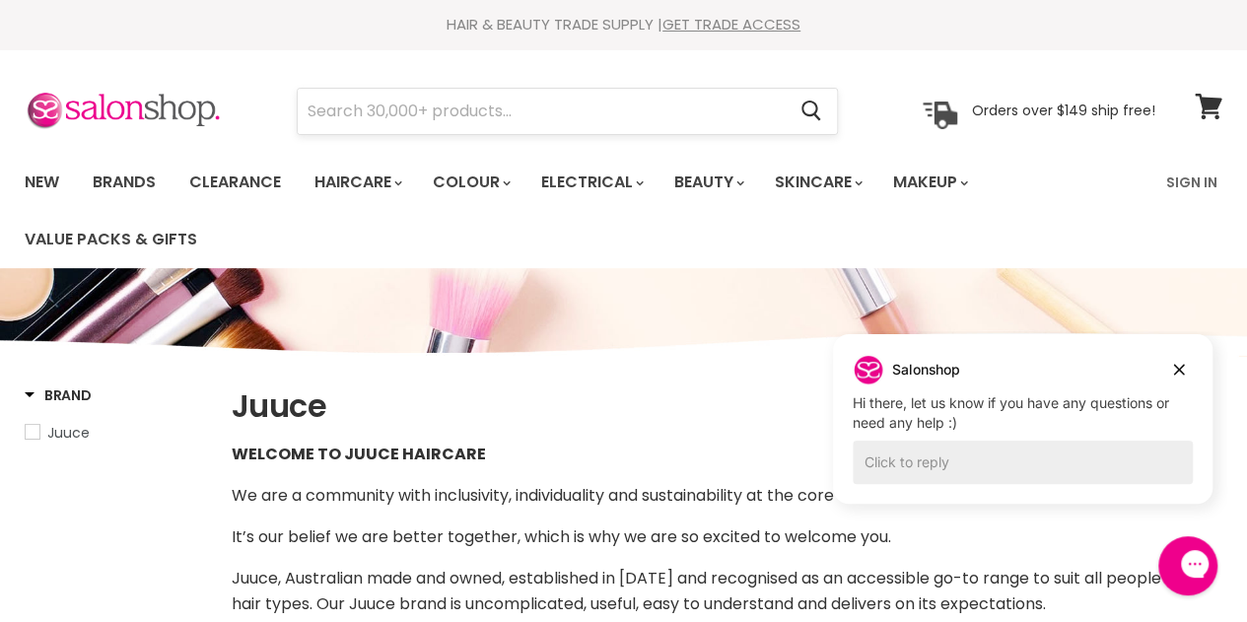 The height and width of the screenshot is (622, 1247). What do you see at coordinates (124, 182) in the screenshot?
I see `a: Brands` at bounding box center [124, 182].